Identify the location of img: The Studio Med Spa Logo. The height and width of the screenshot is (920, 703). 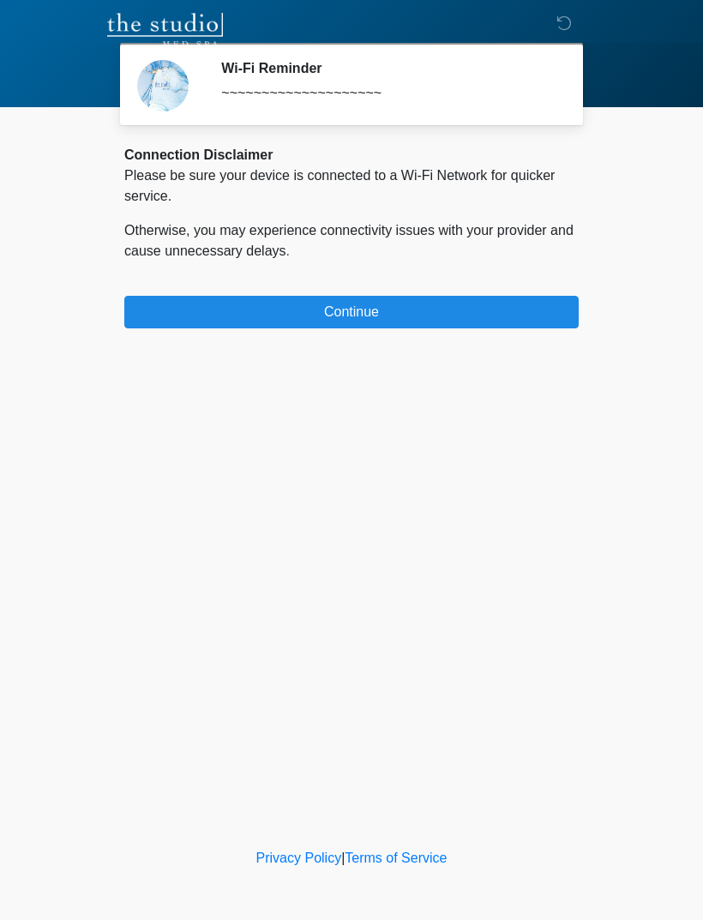
(165, 30).